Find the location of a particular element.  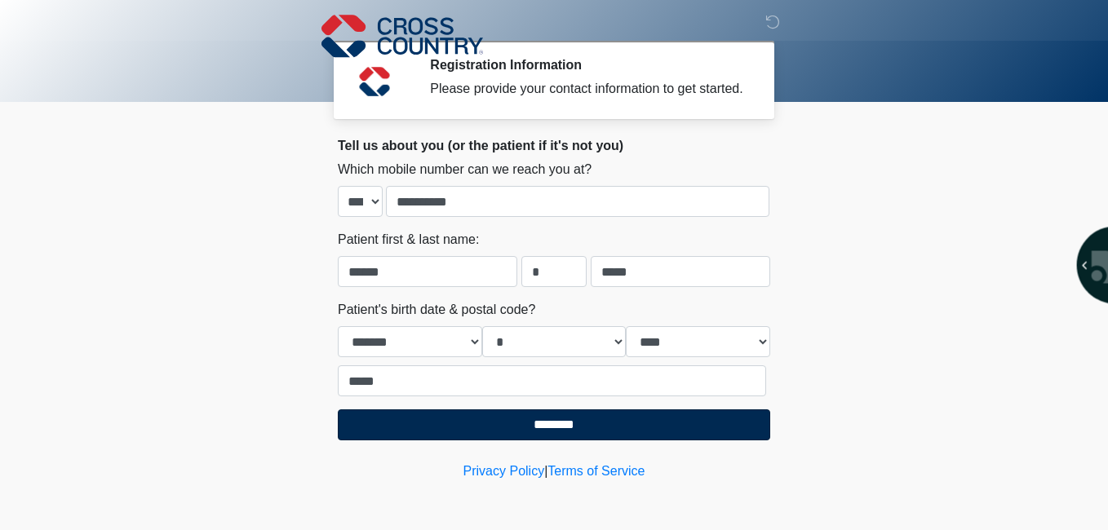

img: Agent Avatar is located at coordinates (374, 82).